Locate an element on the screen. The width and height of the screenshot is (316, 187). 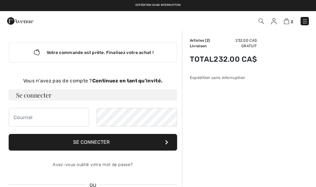
td: Livraison is located at coordinates (202, 46).